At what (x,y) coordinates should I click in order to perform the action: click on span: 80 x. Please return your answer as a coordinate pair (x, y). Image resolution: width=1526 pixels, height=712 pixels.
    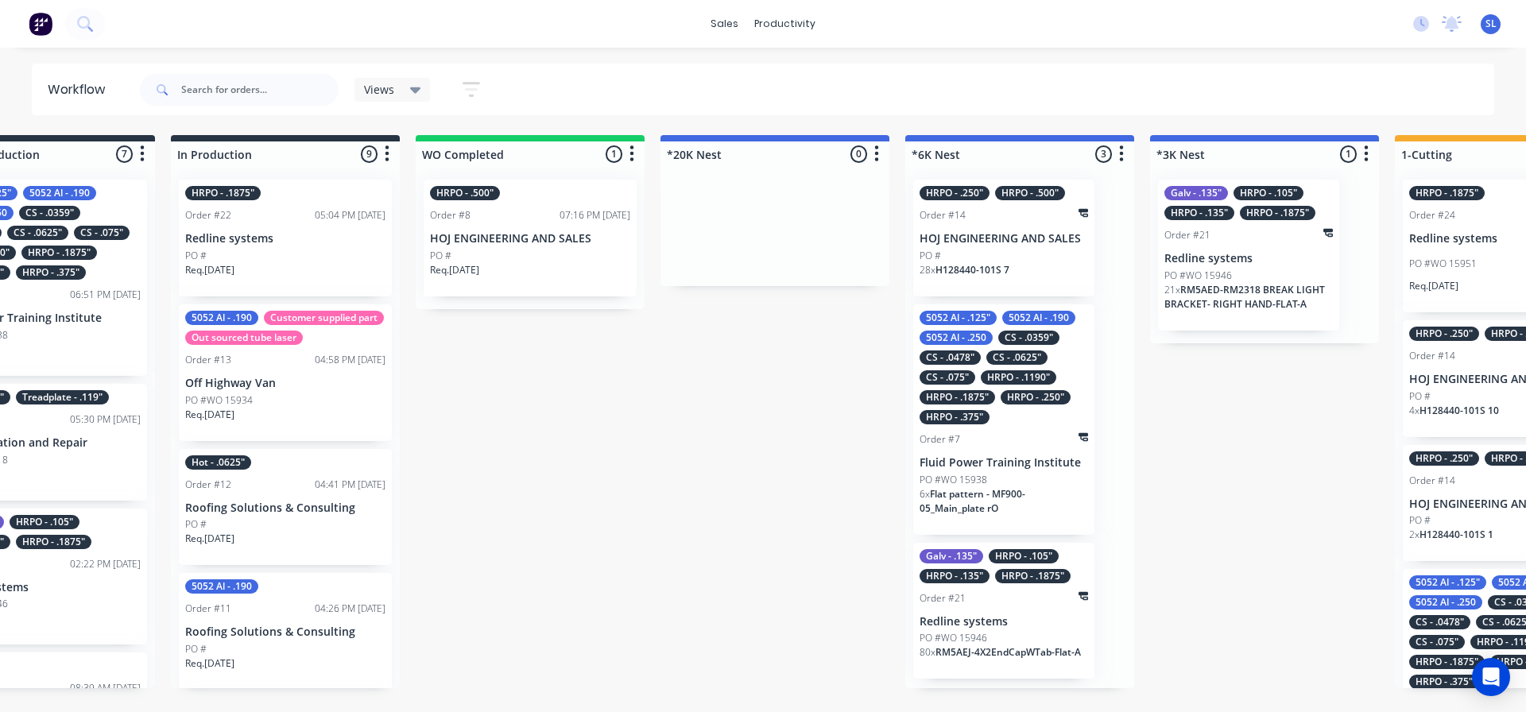
    Looking at the image, I should click on (927, 652).